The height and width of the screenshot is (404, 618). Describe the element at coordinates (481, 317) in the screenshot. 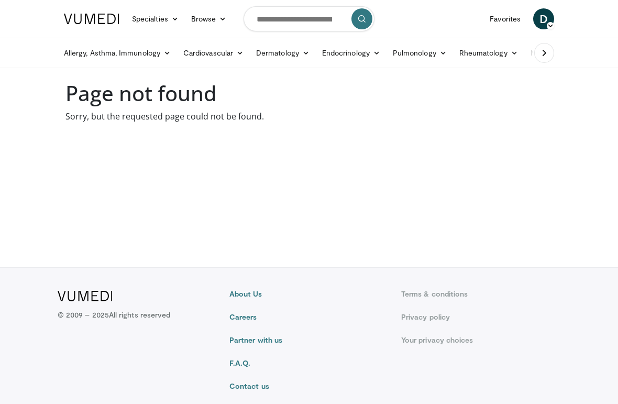

I see `a: Privacy policy` at that location.